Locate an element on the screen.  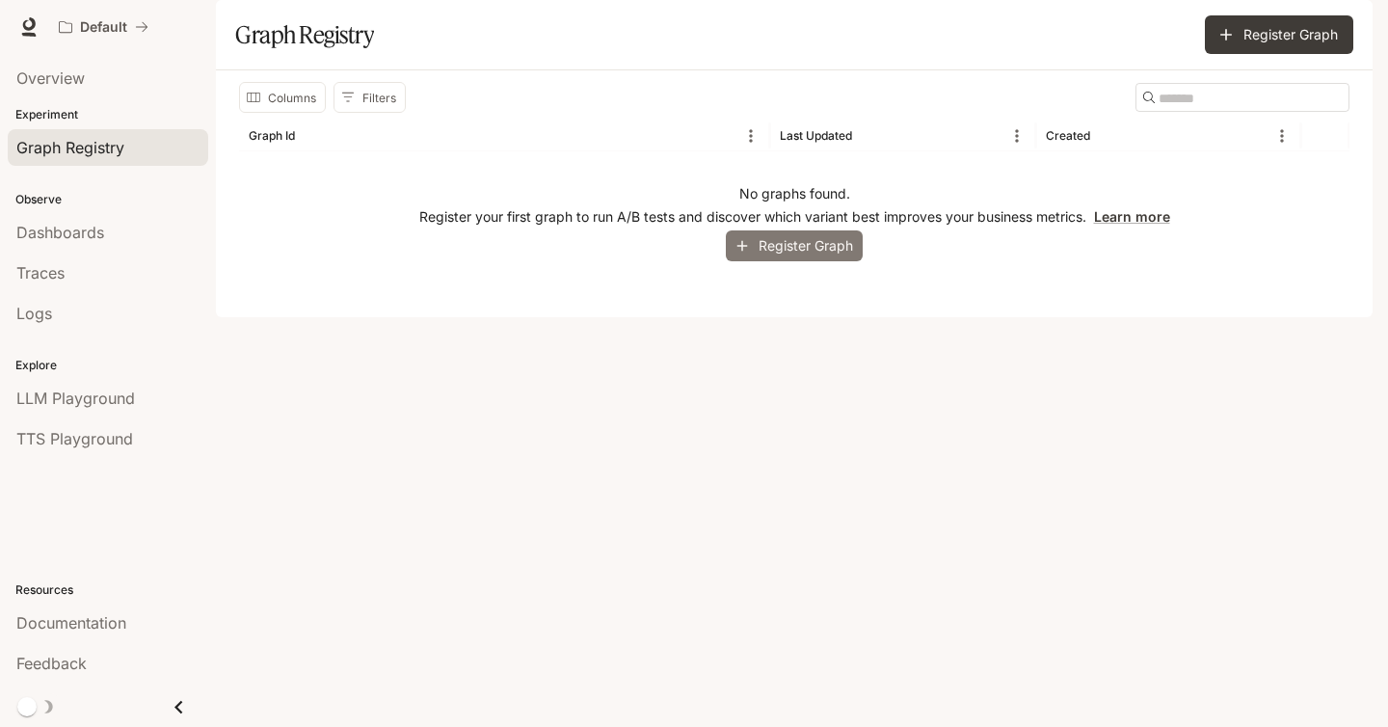
button: Show filters is located at coordinates (369, 97).